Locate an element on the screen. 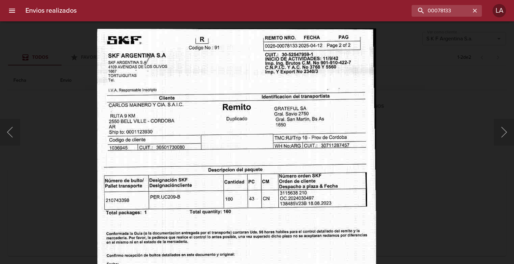 The image size is (514, 264). div: Abrir información de usuario is located at coordinates (499, 11).